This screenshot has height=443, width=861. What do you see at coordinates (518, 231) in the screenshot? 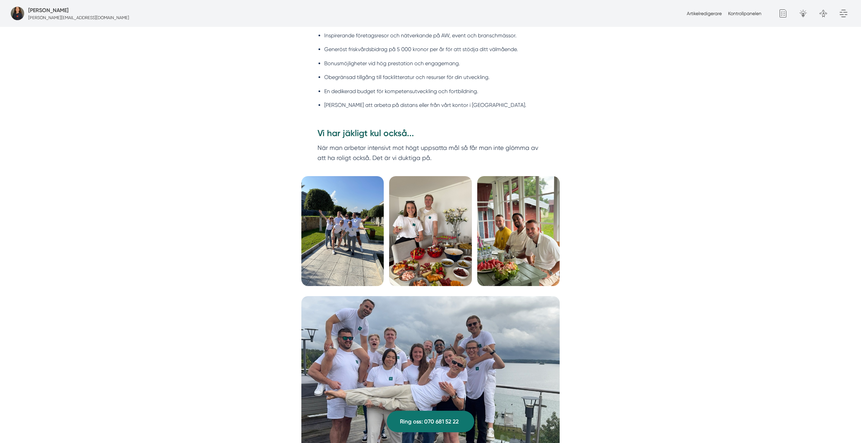
I see `img: Företagsbild på Smartproduktion – webbyråer i Dalarnas län` at bounding box center [518, 231].